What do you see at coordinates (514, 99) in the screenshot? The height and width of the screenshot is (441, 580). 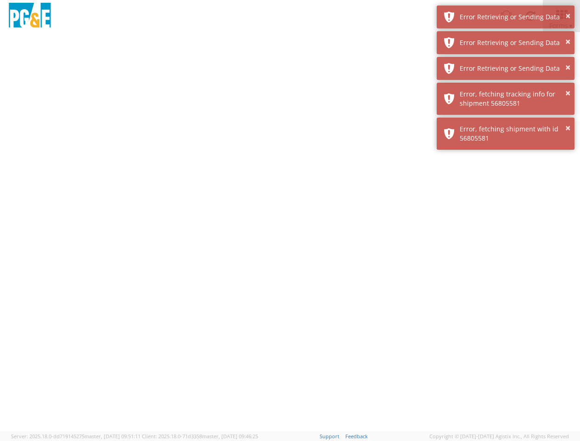 I see `div: Error, fetching tracking info for shipment 56805581` at bounding box center [514, 99].